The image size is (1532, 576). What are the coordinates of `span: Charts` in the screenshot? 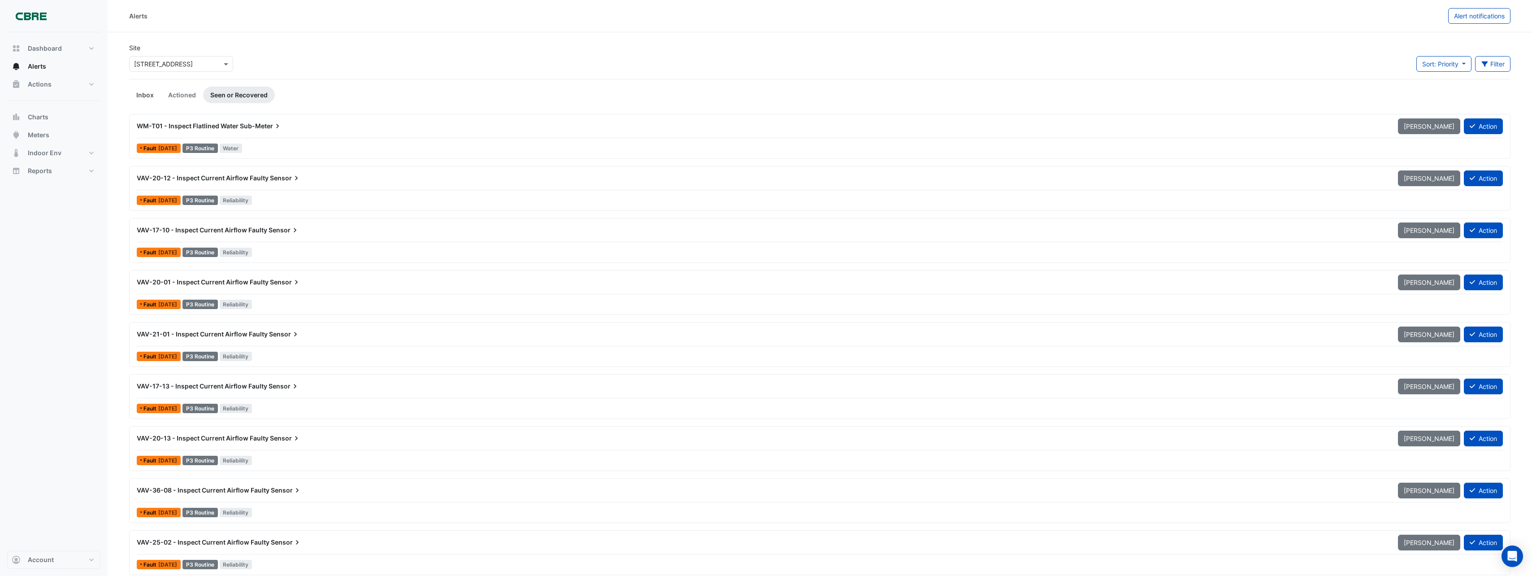 It's located at (38, 117).